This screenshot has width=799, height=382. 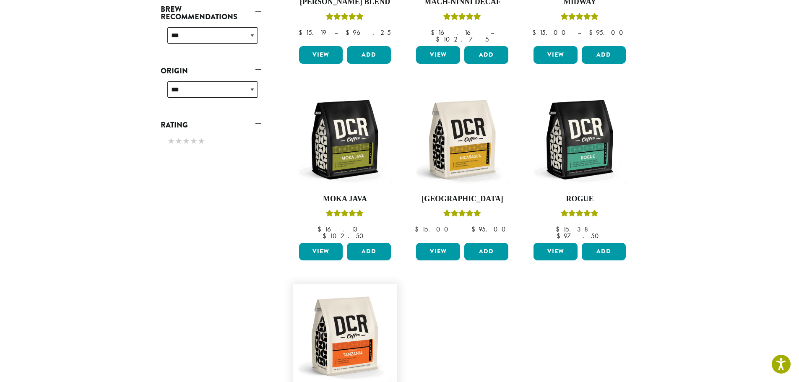 I want to click on div: Rating, so click(x=211, y=142).